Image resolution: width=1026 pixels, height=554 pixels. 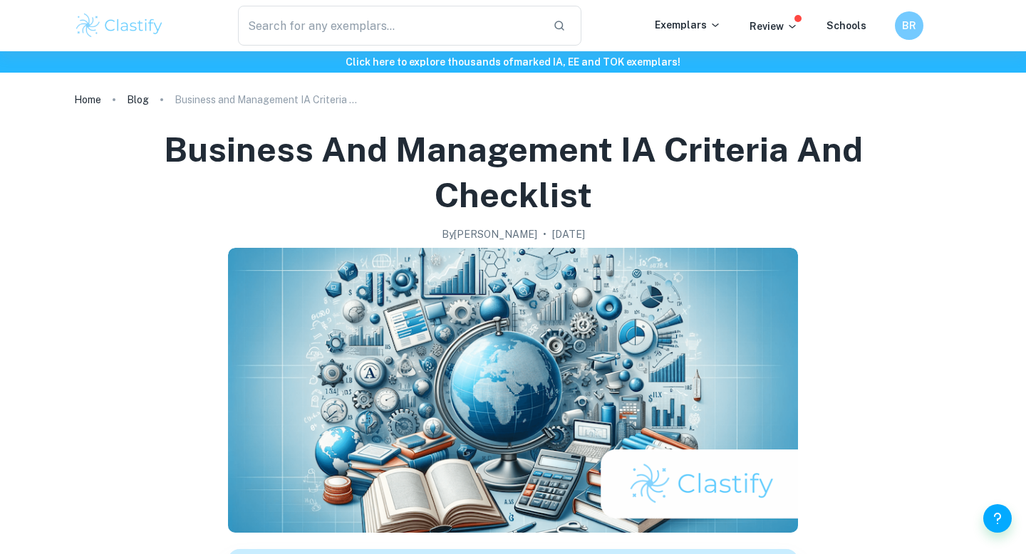 I want to click on h6: BR, so click(x=909, y=26).